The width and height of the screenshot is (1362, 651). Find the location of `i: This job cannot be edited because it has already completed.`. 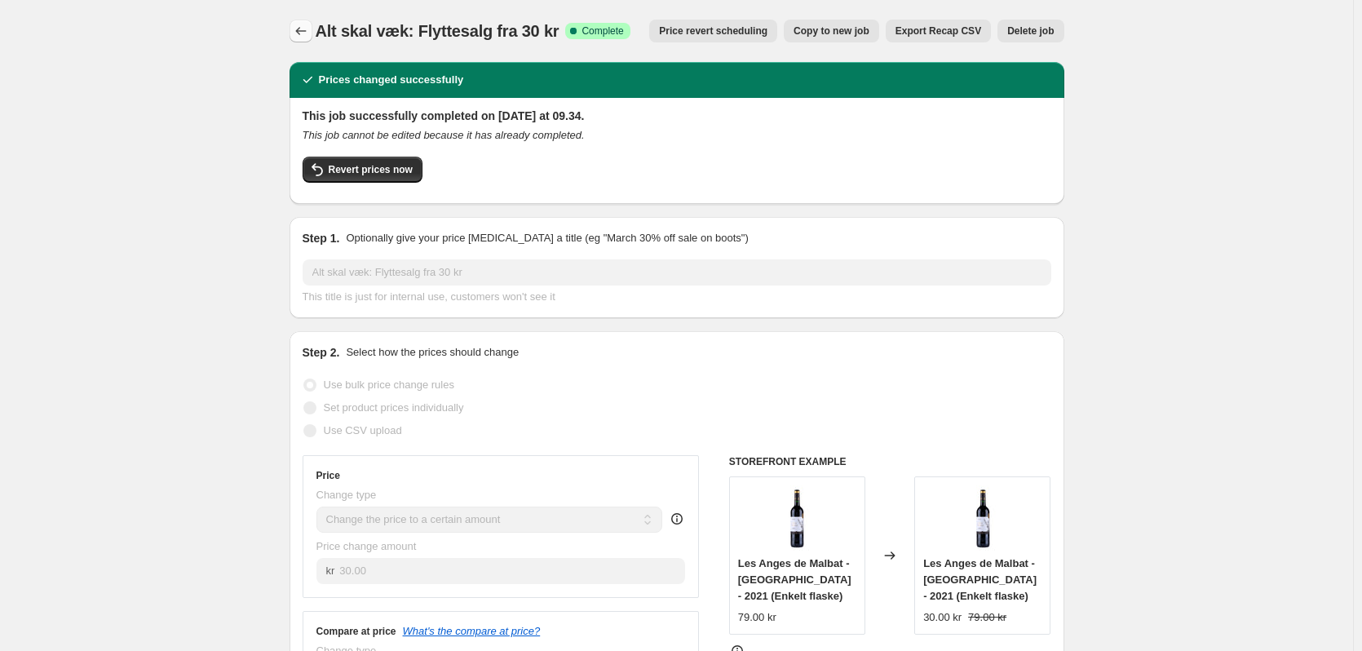

i: This job cannot be edited because it has already completed. is located at coordinates (444, 135).